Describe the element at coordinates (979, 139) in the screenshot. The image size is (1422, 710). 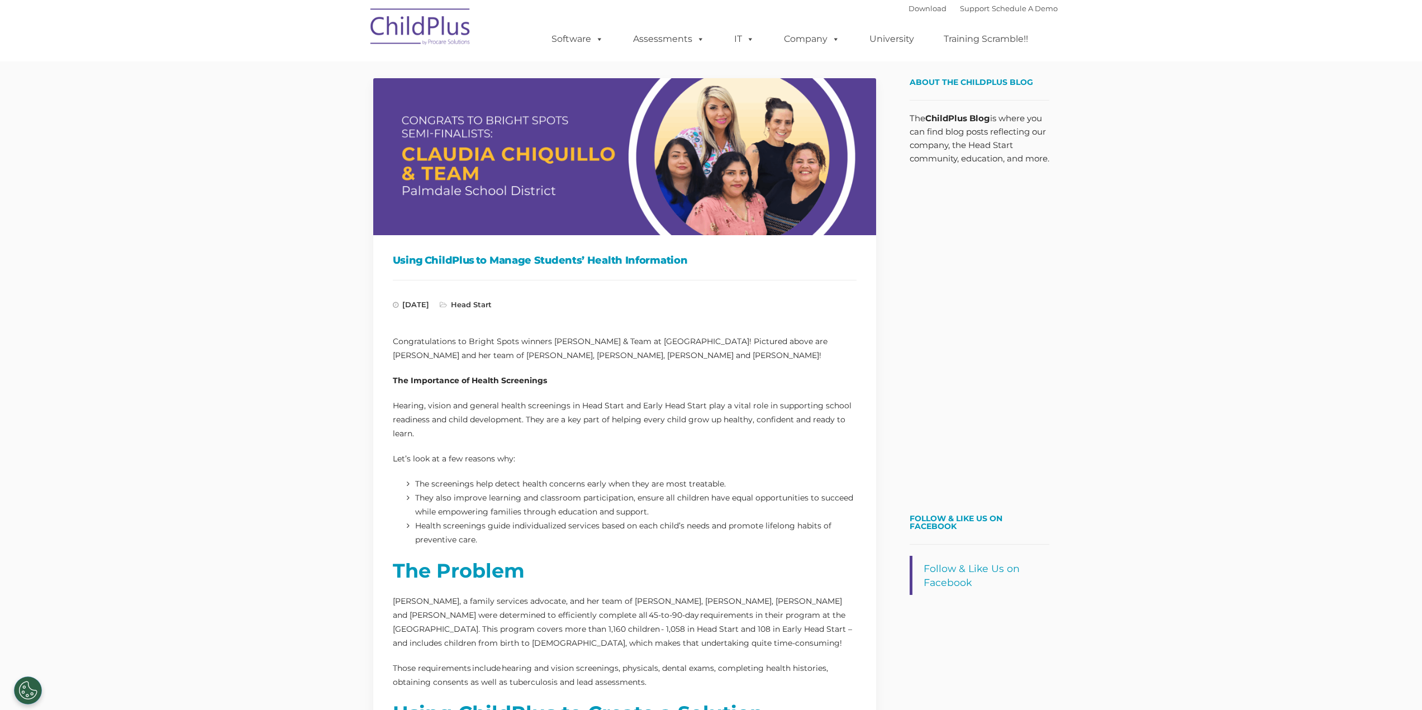
I see `p: The is where you can find blog posts reflecting our company, the Head Start community, education,...` at that location.